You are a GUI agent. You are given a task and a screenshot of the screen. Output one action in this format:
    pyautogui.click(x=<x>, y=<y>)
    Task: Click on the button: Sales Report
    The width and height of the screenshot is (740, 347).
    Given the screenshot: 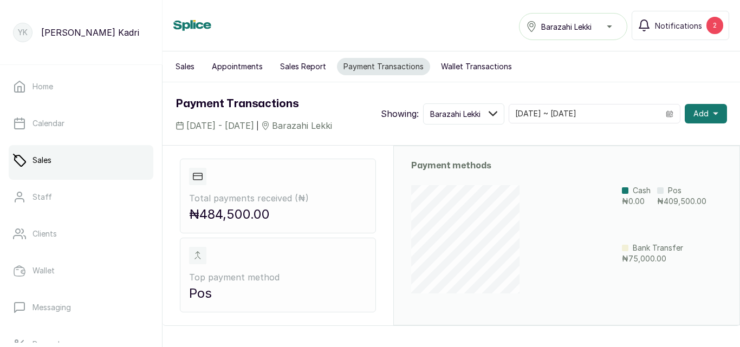 What is the action you would take?
    pyautogui.click(x=303, y=67)
    